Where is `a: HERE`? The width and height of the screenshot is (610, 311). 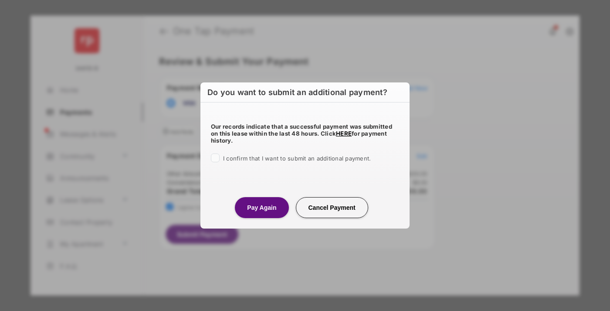 a: HERE is located at coordinates (344, 133).